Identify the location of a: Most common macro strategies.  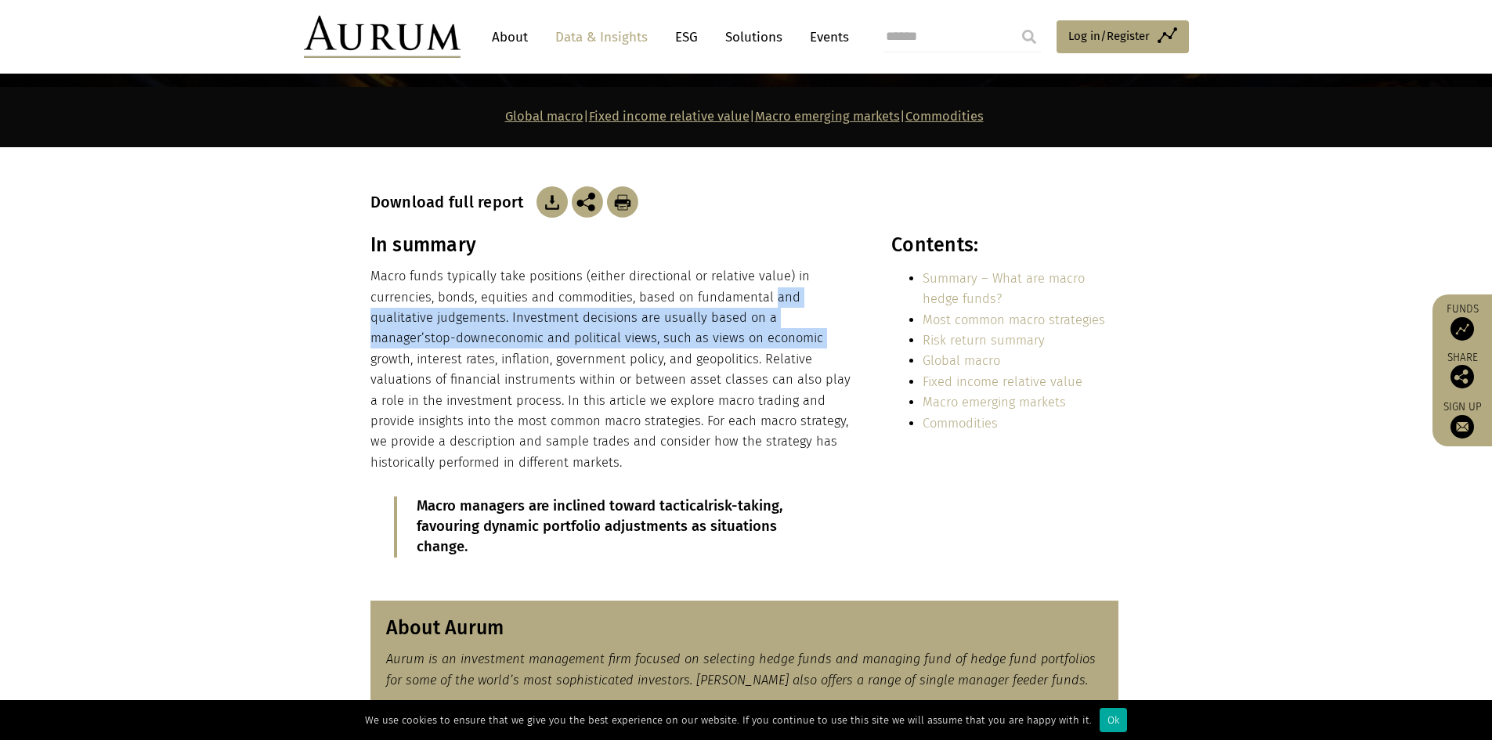
(1013, 319).